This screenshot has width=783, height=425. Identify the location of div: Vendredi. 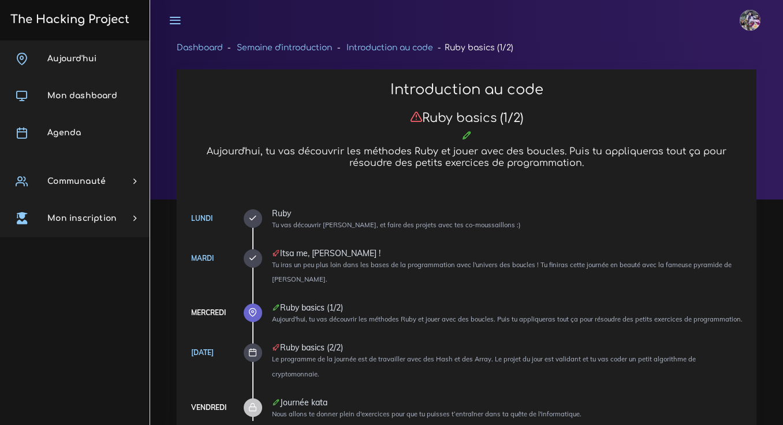
(209, 407).